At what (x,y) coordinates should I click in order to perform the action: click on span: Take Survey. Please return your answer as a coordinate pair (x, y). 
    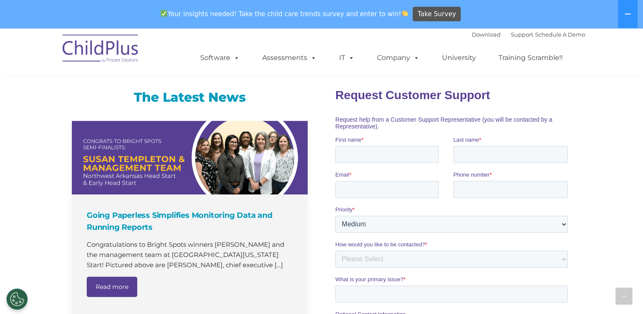
    Looking at the image, I should click on (437, 14).